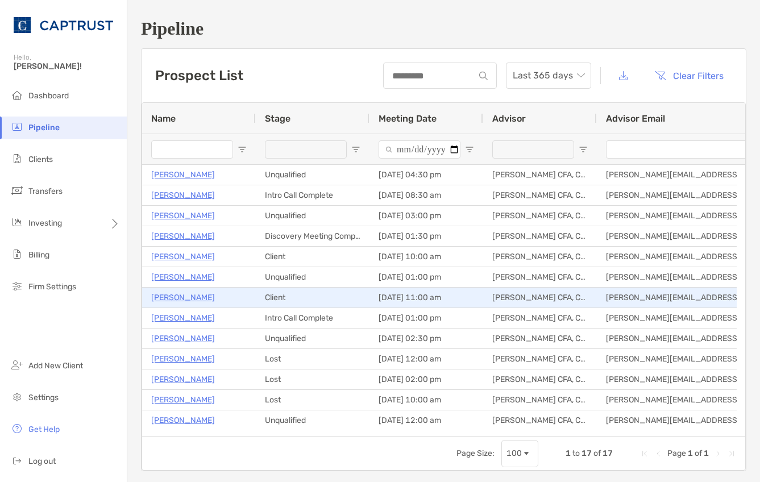 This screenshot has width=760, height=482. I want to click on div: Page Size:, so click(475, 453).